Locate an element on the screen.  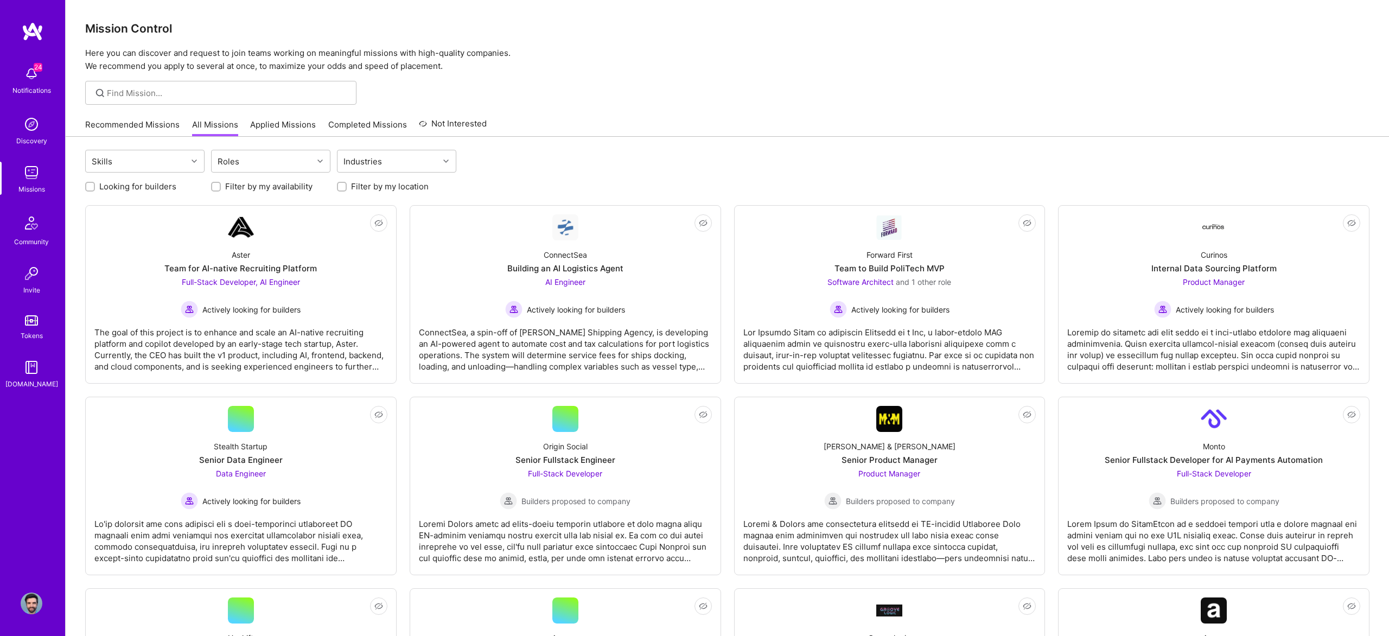
a: Company LogoConnectSeaBuilding an AI Logistics AgentAI Engineer Actively looking for buildersActi... is located at coordinates (565, 294).